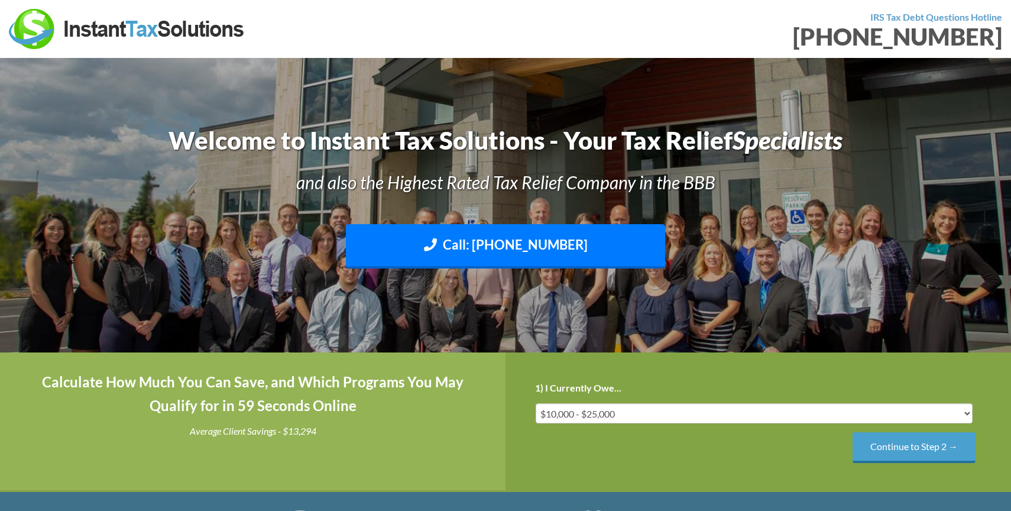  What do you see at coordinates (936, 17) in the screenshot?
I see `strong: IRS Tax Debt Questions Hotline` at bounding box center [936, 17].